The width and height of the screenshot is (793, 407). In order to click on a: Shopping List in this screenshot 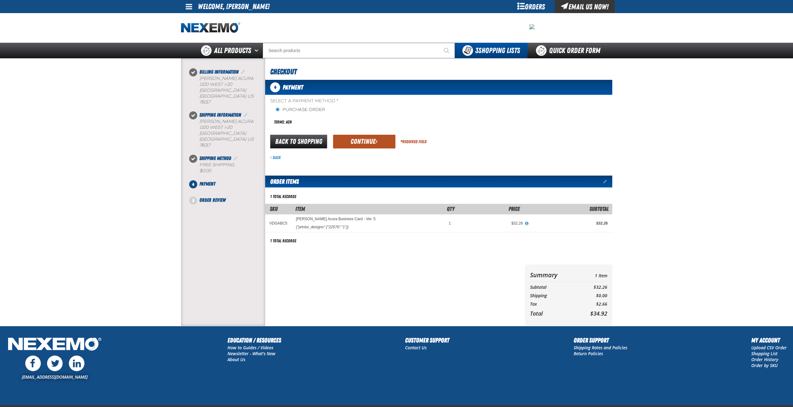, I will do `click(765, 353)`.